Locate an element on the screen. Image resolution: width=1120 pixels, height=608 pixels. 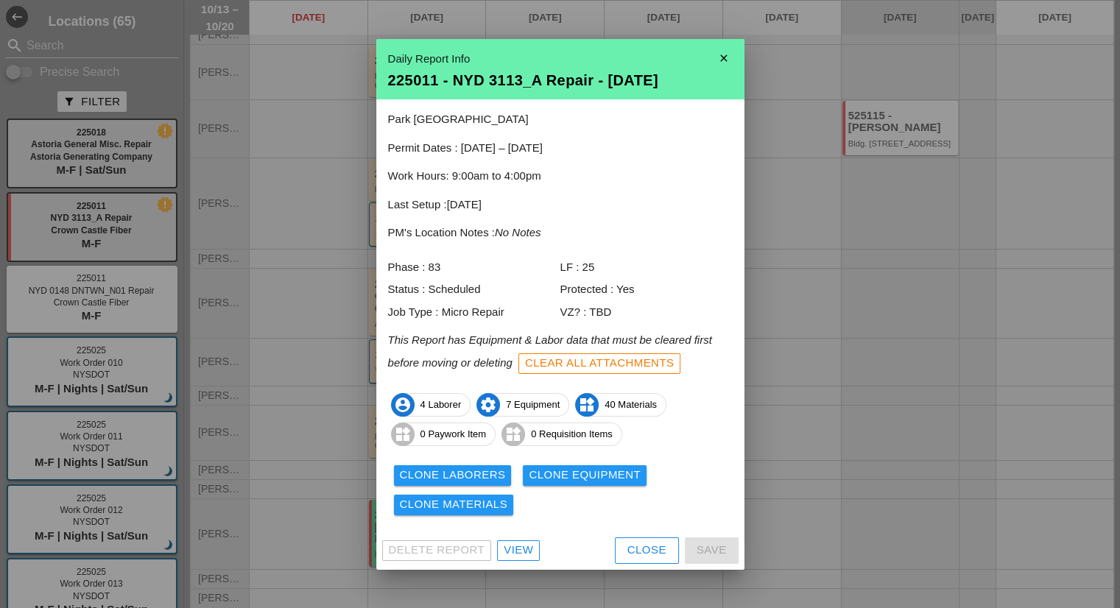
div: LF : 25 is located at coordinates (647, 267).